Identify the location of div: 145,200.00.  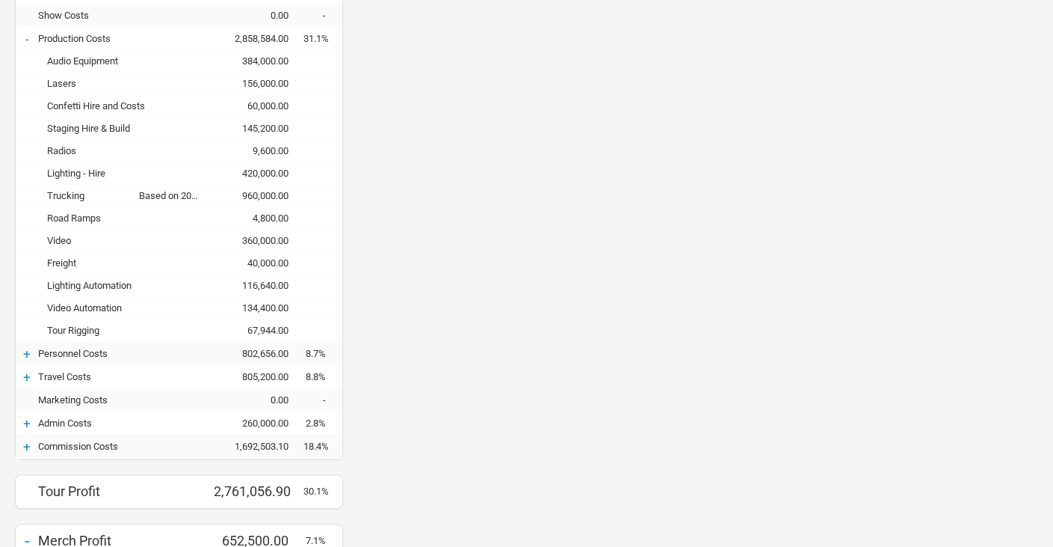
(259, 128).